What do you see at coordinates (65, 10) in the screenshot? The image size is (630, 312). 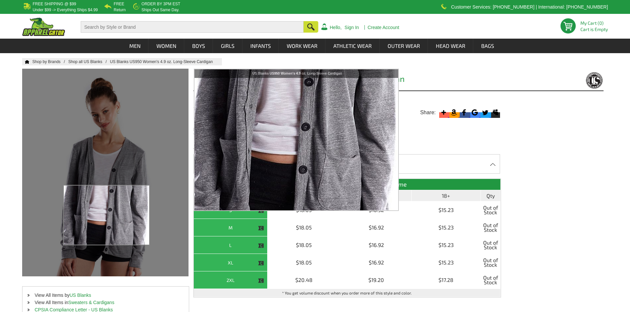 I see `p: under $99 -> everything ships $4.99` at bounding box center [65, 10].